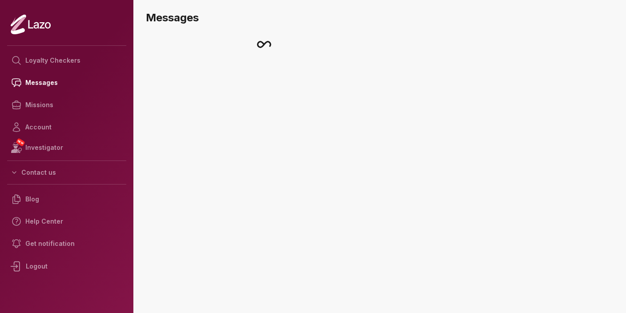 The image size is (626, 313). Describe the element at coordinates (67, 244) in the screenshot. I see `a: Get notification` at that location.